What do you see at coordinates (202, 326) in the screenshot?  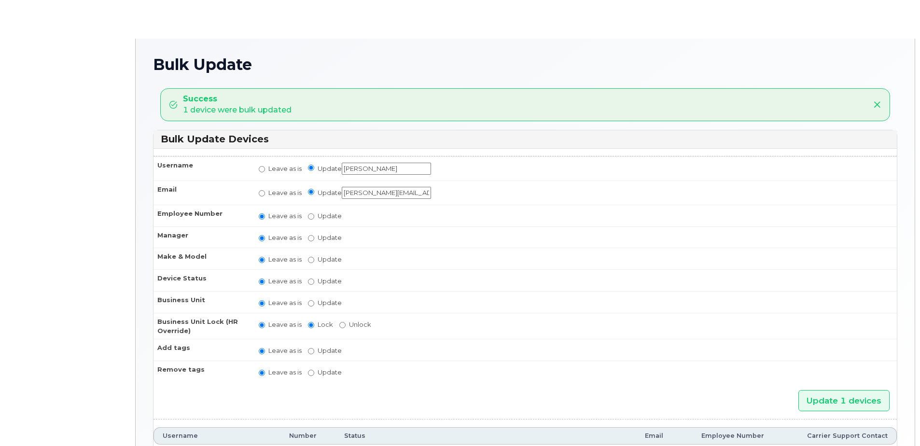 I see `th: Business Unit Lock (HR Override)` at bounding box center [202, 326].